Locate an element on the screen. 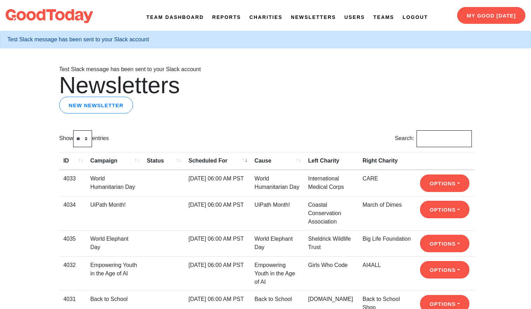 The width and height of the screenshot is (531, 309). p: Test Slack message has been sent to your Slack account is located at coordinates (265, 69).